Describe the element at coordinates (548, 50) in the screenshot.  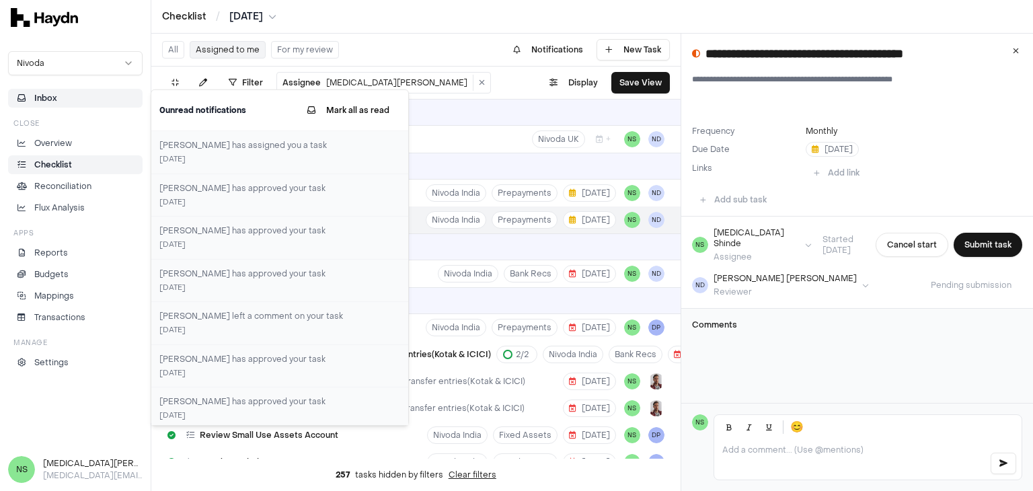
I see `button: Notifications` at that location.